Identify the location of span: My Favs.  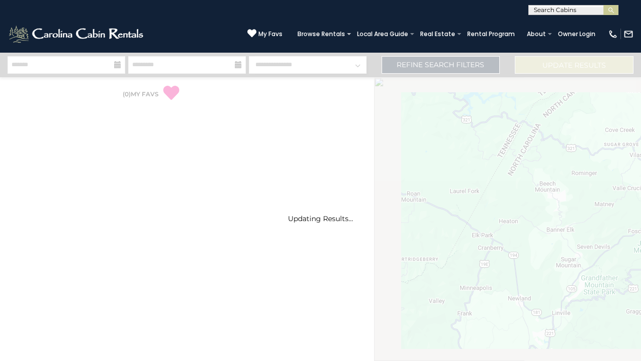
(270, 34).